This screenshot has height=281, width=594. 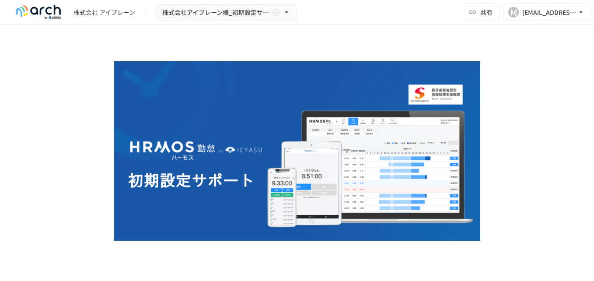 I want to click on div: M, so click(x=513, y=12).